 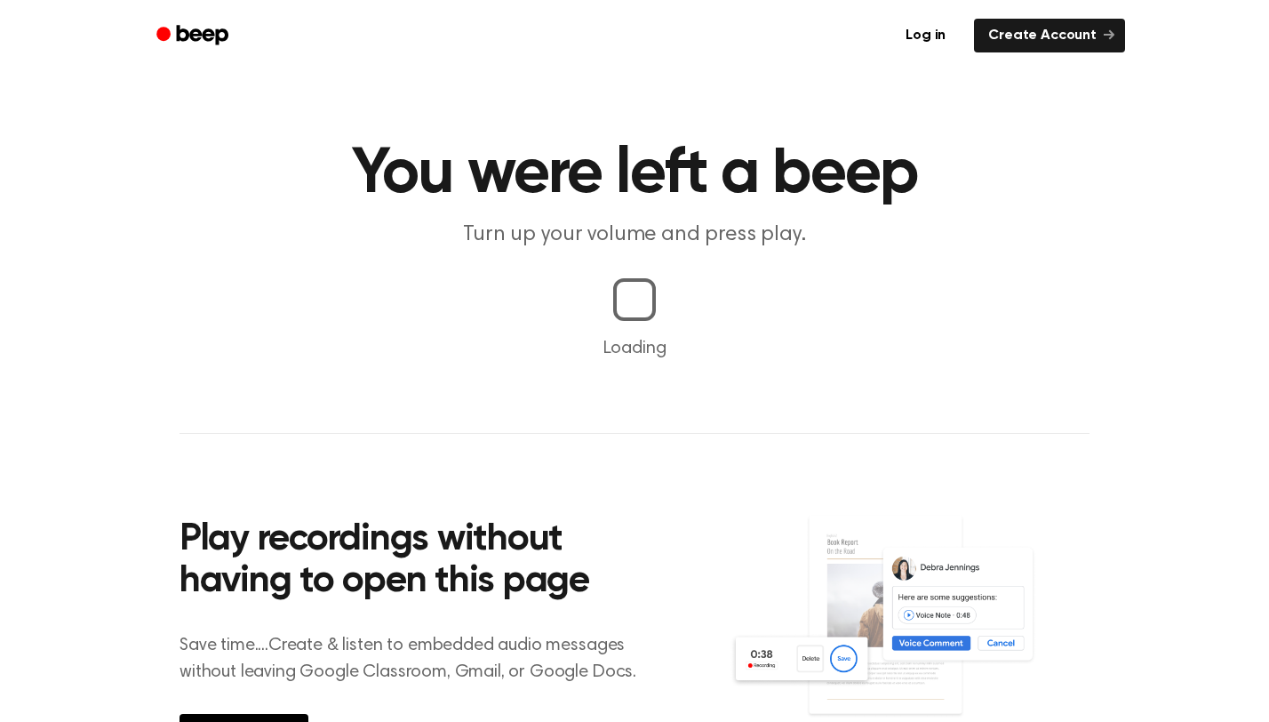 I want to click on h1: You were left a beep, so click(x=635, y=174).